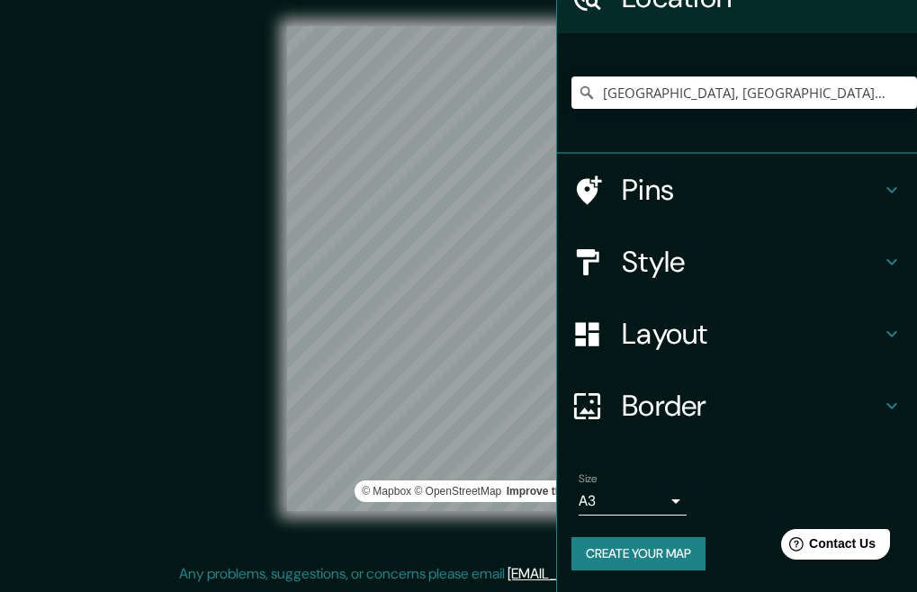  I want to click on div: Pins, so click(737, 190).